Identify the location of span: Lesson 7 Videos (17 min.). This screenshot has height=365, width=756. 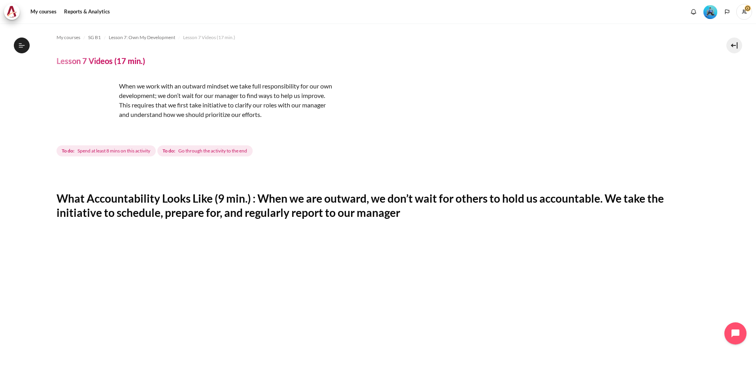
(209, 38).